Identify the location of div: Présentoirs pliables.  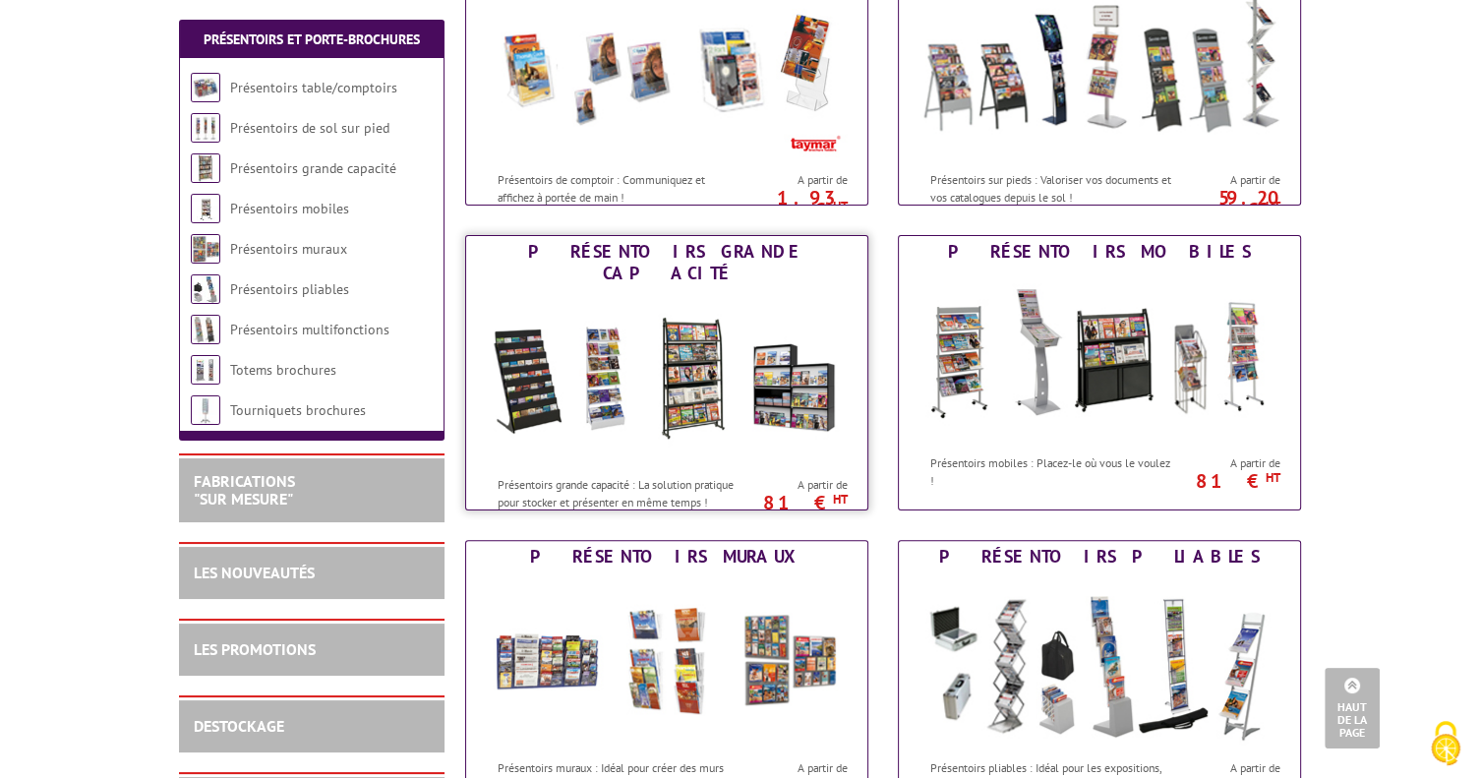
(1100, 557).